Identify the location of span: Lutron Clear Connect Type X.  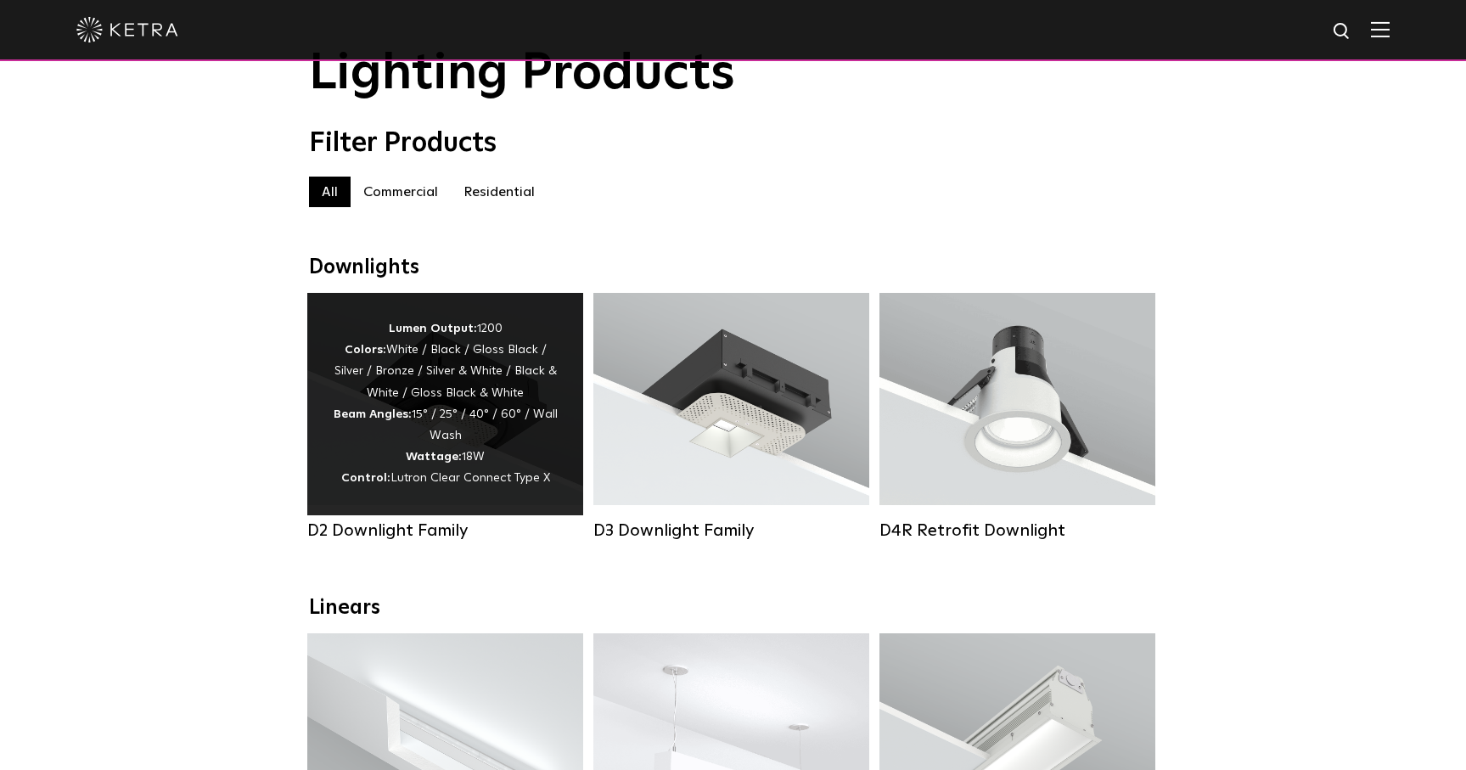
(470, 478).